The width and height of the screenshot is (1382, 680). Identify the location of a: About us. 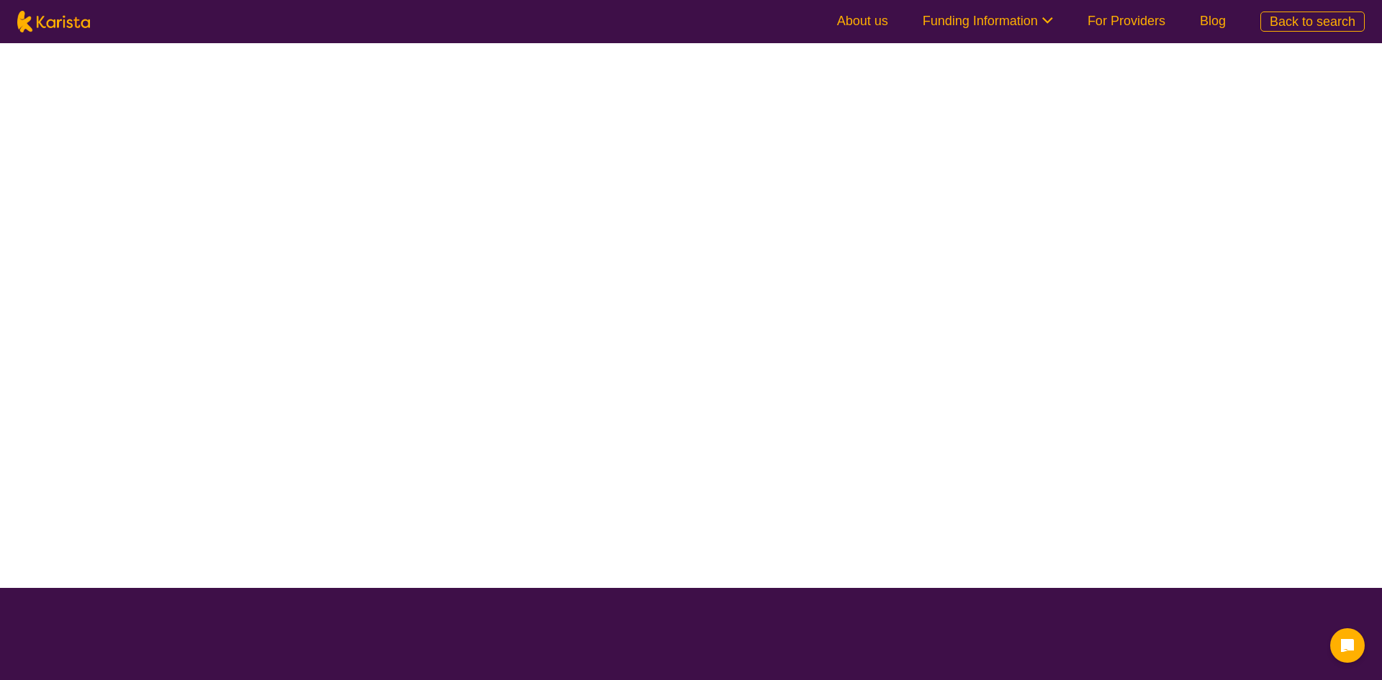
(862, 21).